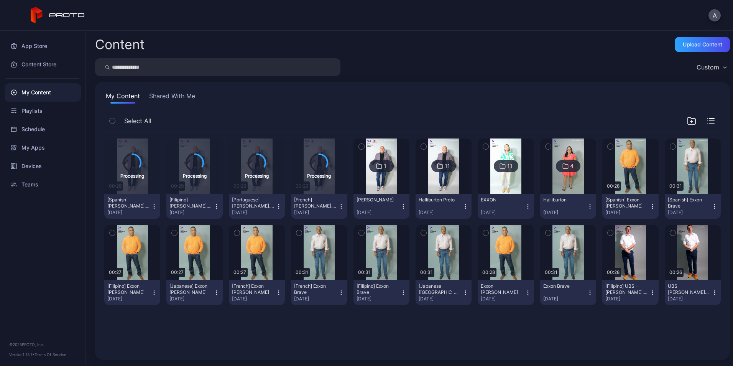 This screenshot has height=366, width=733. I want to click on div: UBS Ryan v2.mp4, so click(689, 289).